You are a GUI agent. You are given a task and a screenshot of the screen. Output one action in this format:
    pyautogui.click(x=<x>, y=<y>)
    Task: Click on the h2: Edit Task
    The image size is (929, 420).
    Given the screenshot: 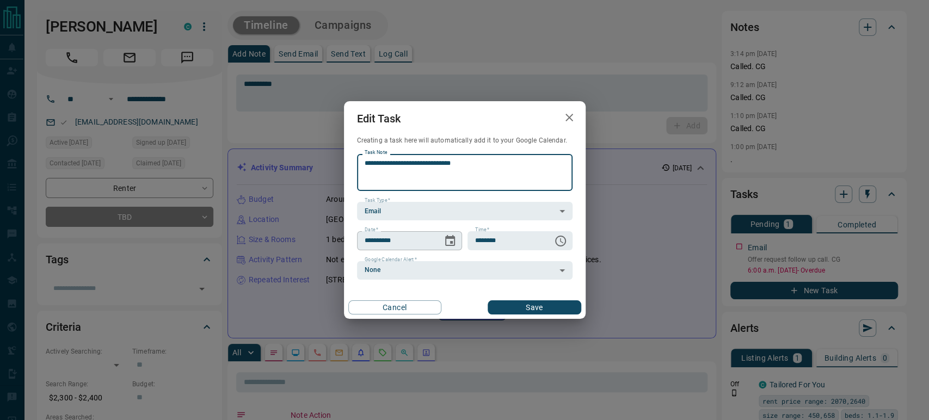 What is the action you would take?
    pyautogui.click(x=379, y=119)
    